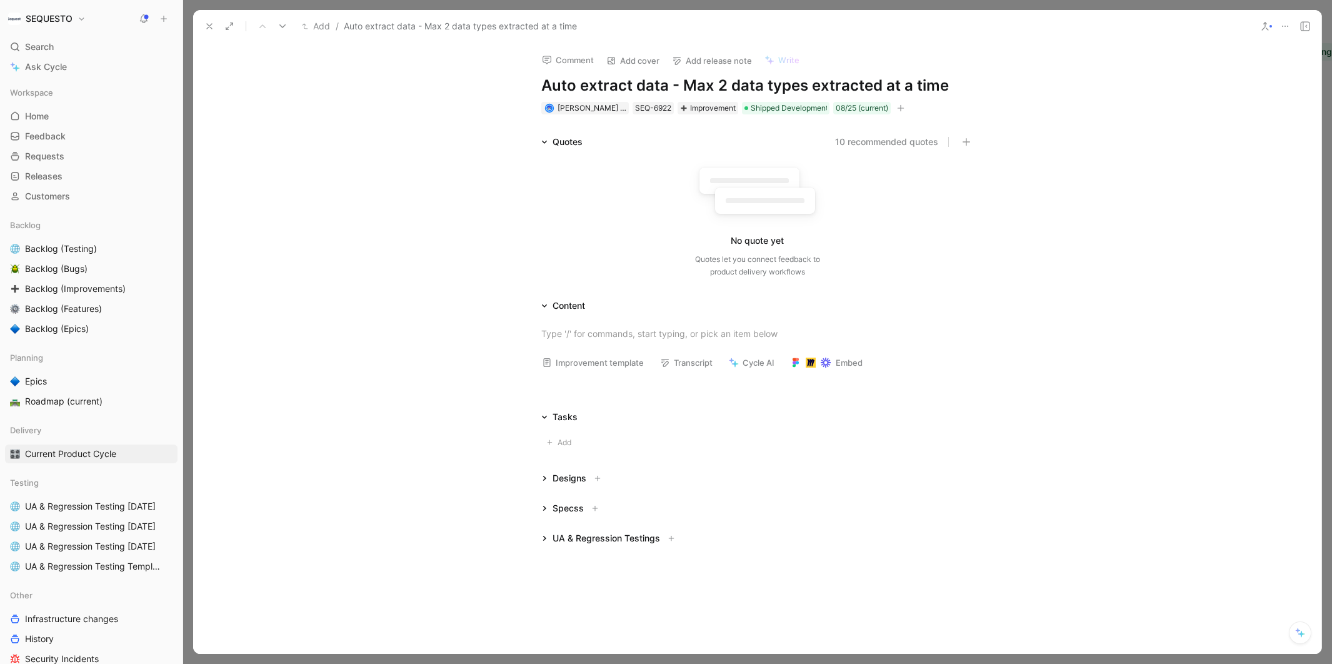  I want to click on span: Backlog (Bugs), so click(56, 269).